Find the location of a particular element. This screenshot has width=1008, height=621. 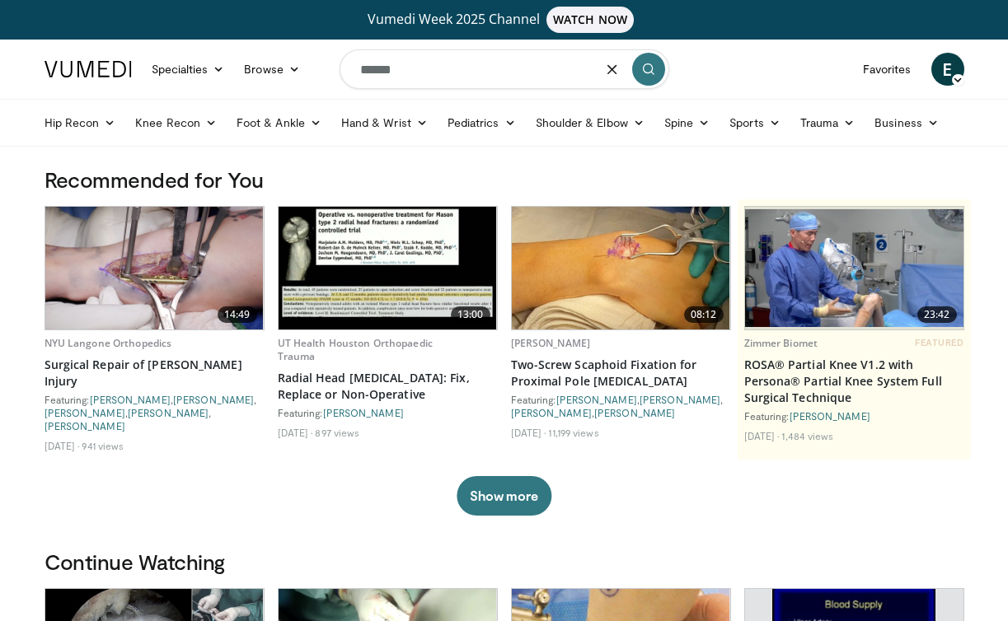

div: Featuring: , , , is located at coordinates (620, 406).